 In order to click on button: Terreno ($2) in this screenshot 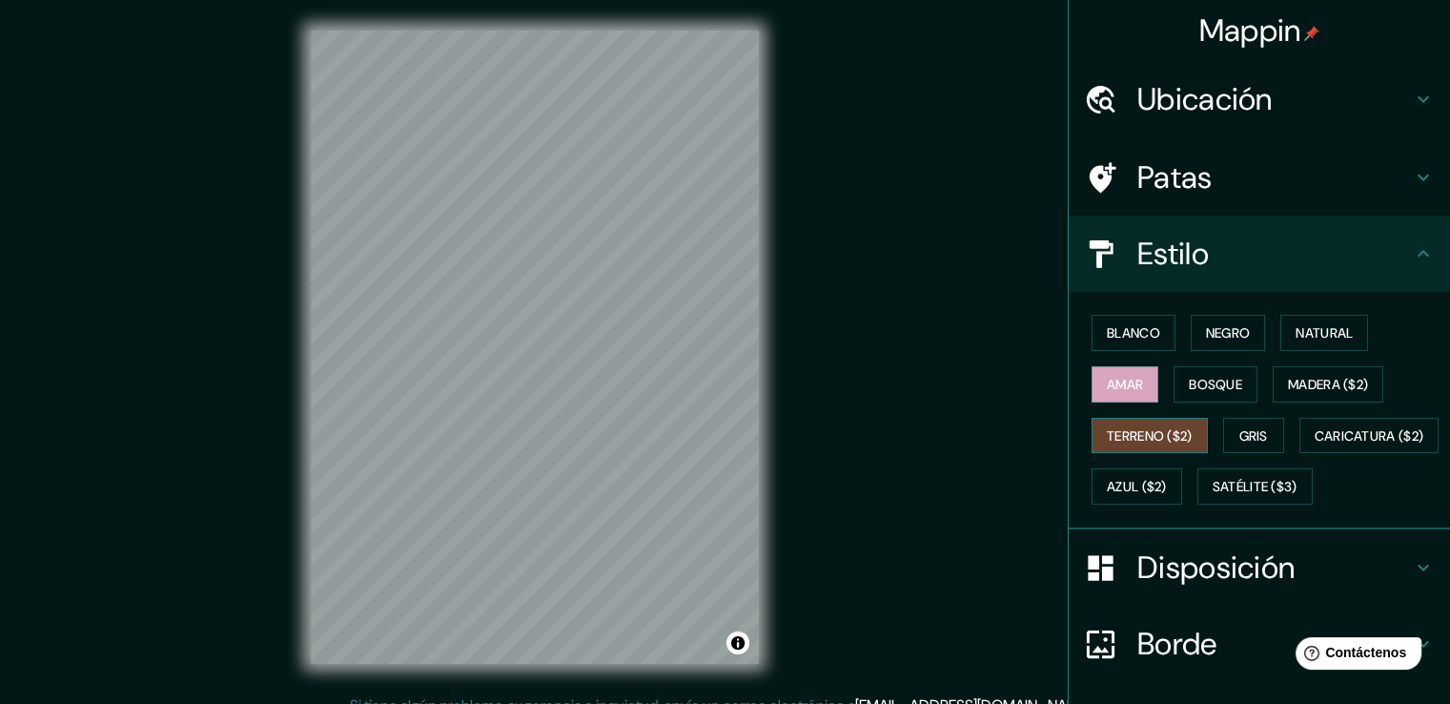, I will do `click(1150, 436)`.